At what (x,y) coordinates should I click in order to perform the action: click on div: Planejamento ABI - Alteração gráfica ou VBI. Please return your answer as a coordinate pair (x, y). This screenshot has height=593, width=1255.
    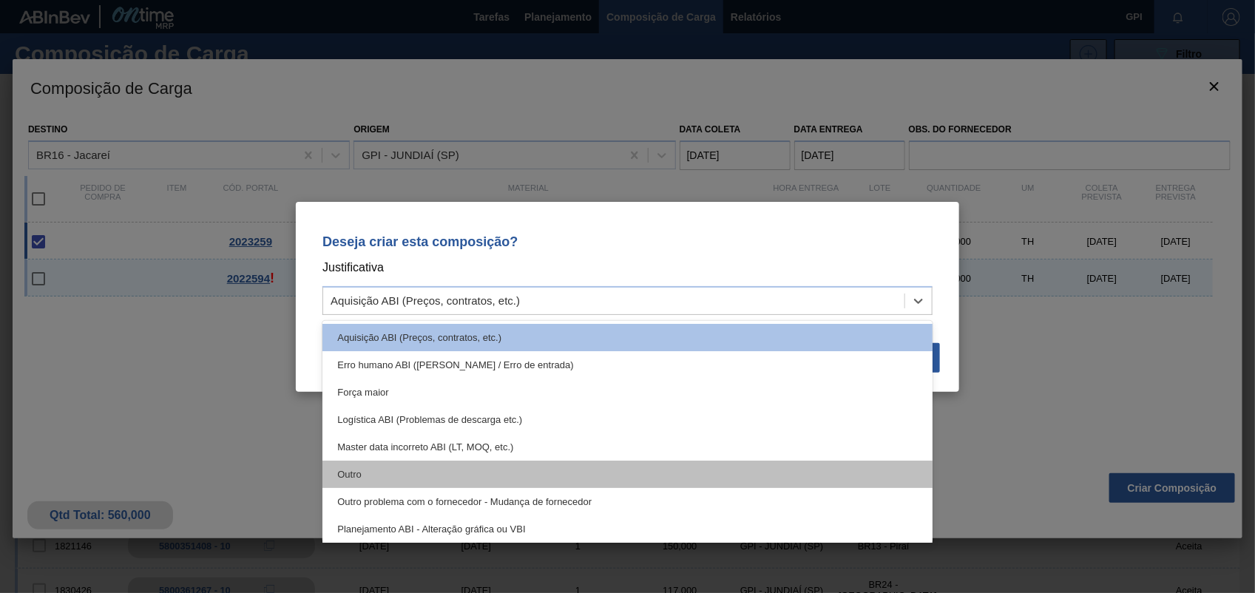
    Looking at the image, I should click on (627, 529).